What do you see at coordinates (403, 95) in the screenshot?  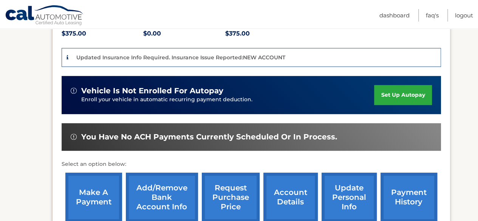 I see `a: set up autopay` at bounding box center [403, 95].